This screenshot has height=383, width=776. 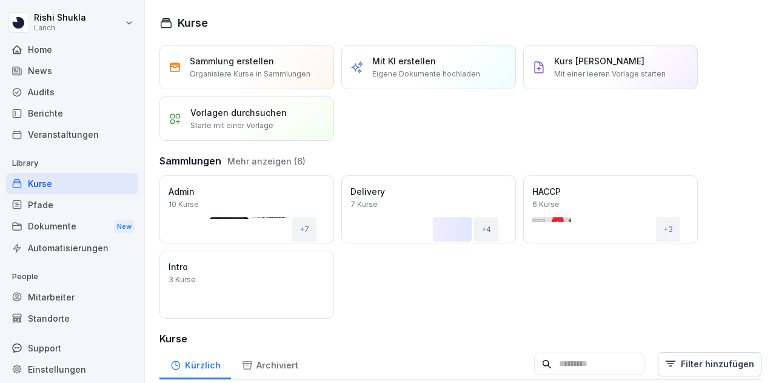 What do you see at coordinates (247, 209) in the screenshot?
I see `a: Admin10 Kurse+7` at bounding box center [247, 209].